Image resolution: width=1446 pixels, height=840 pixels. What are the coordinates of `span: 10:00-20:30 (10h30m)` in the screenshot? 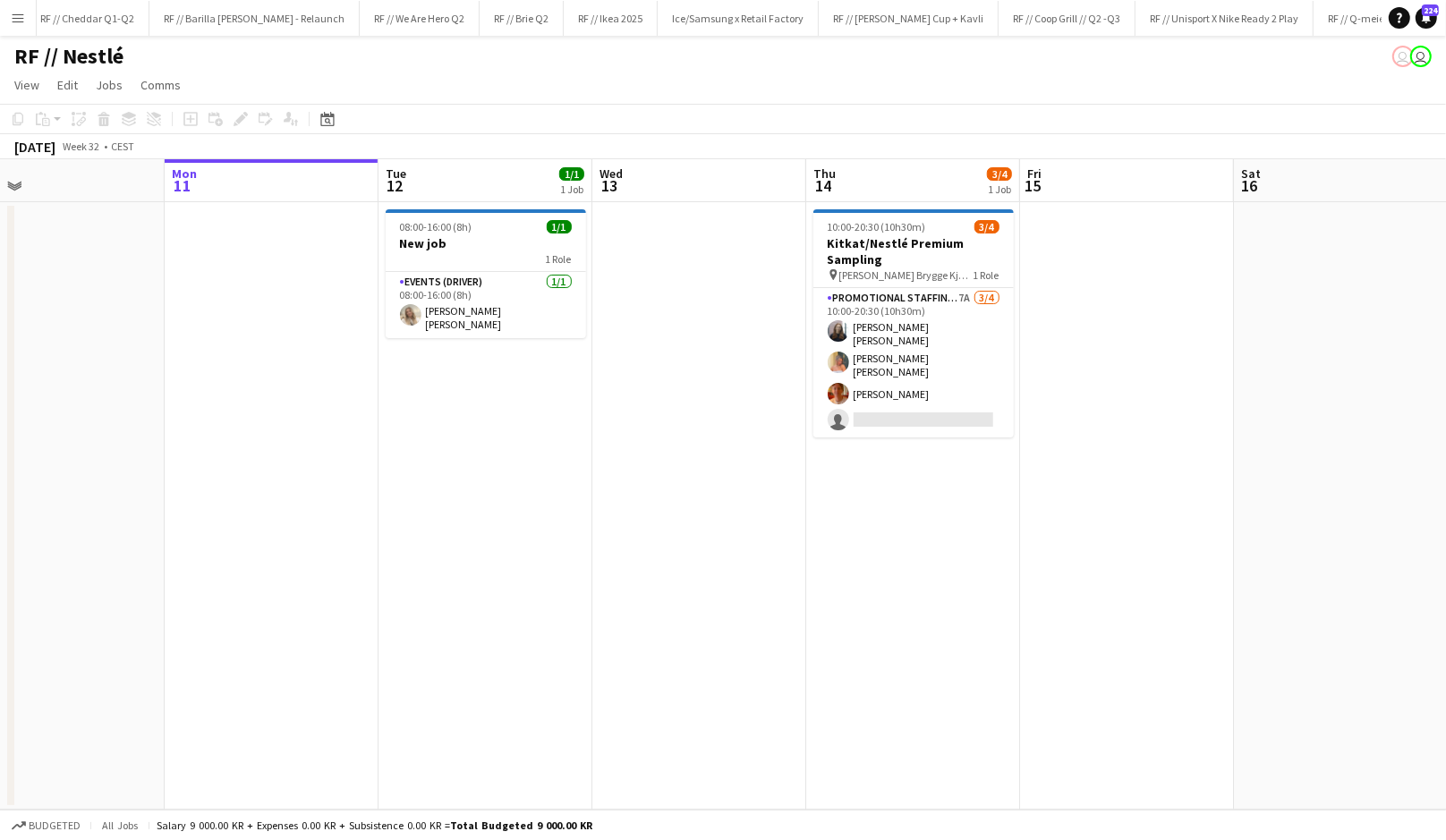 It's located at (877, 226).